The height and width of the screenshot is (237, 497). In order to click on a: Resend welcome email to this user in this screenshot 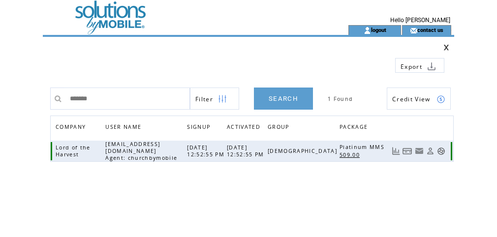, I will do `click(419, 151)`.